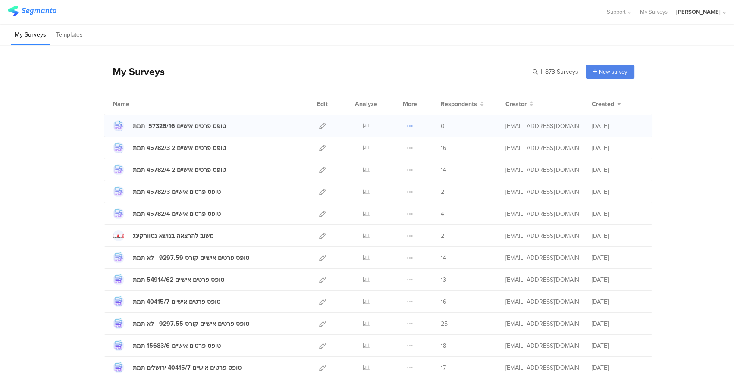 The height and width of the screenshot is (377, 734). What do you see at coordinates (322, 104) in the screenshot?
I see `div: Edit` at bounding box center [322, 104].